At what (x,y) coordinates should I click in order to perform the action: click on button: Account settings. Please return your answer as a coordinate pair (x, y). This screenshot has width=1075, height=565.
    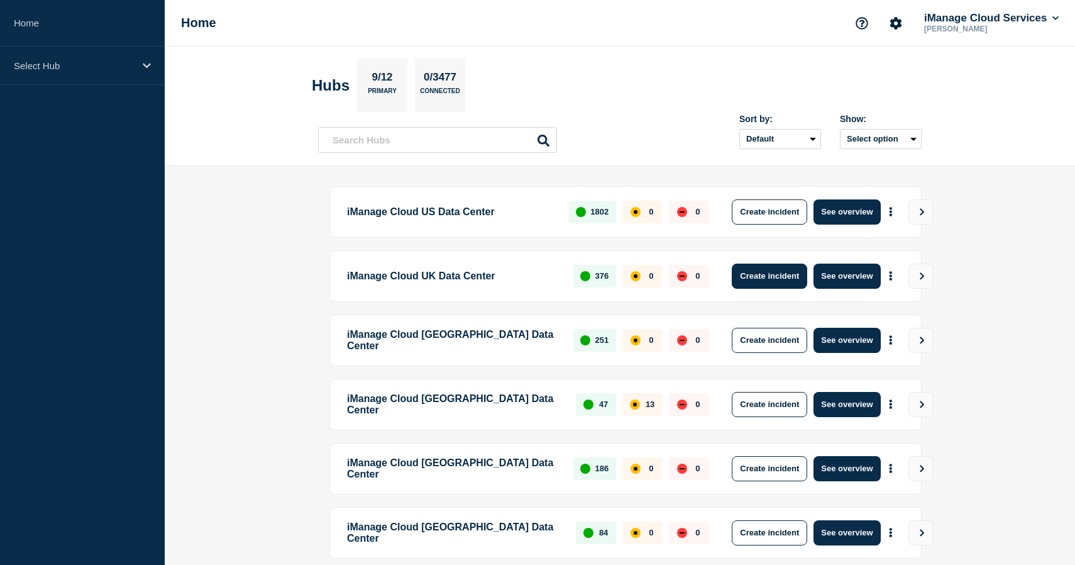
    Looking at the image, I should click on (896, 23).